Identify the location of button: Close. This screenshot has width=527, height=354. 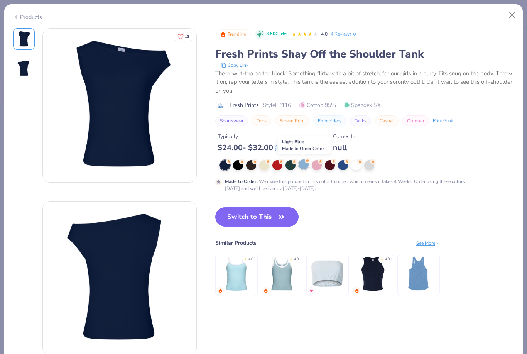
(513, 15).